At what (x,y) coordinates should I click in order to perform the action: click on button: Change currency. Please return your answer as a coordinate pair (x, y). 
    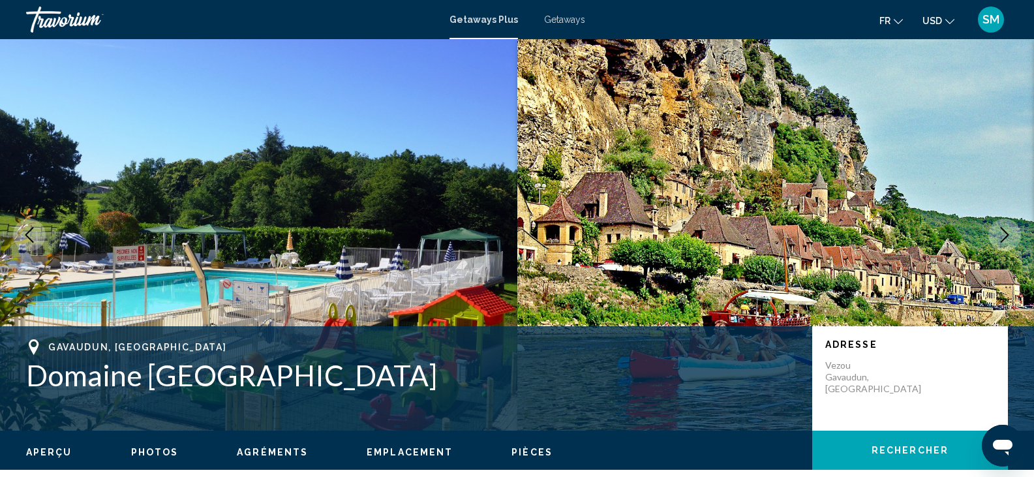
    Looking at the image, I should click on (938, 20).